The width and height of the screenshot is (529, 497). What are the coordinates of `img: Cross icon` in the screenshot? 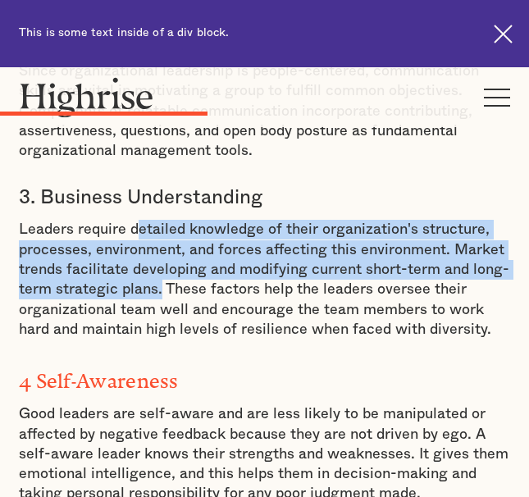 It's located at (503, 34).